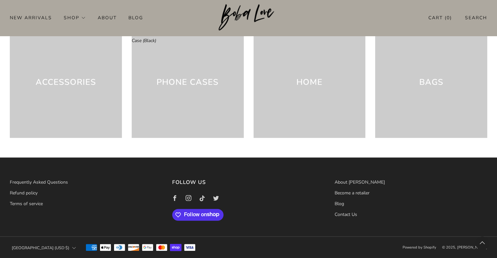 The height and width of the screenshot is (258, 497). I want to click on h3: Phone cases, so click(187, 82).